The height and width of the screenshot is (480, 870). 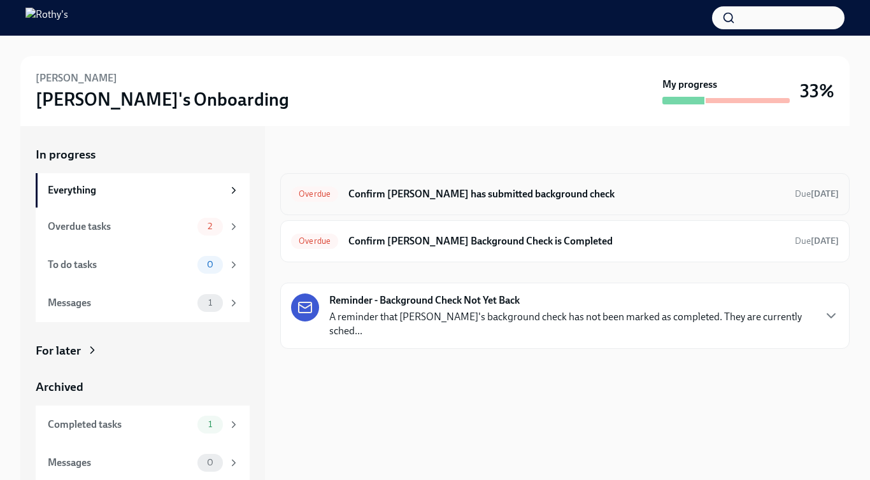 What do you see at coordinates (817, 91) in the screenshot?
I see `h3: 33%` at bounding box center [817, 91].